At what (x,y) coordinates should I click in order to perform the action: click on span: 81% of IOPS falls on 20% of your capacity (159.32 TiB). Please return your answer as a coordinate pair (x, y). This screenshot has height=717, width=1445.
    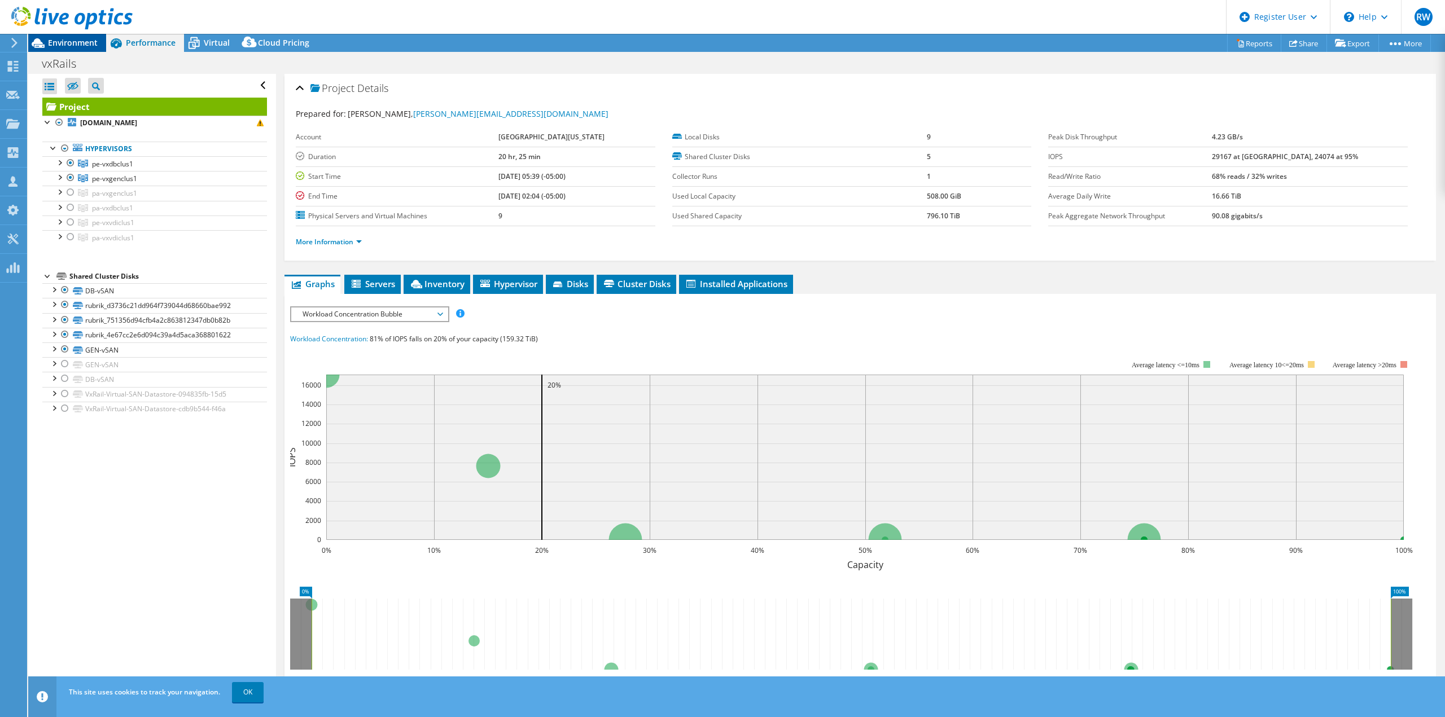
    Looking at the image, I should click on (454, 339).